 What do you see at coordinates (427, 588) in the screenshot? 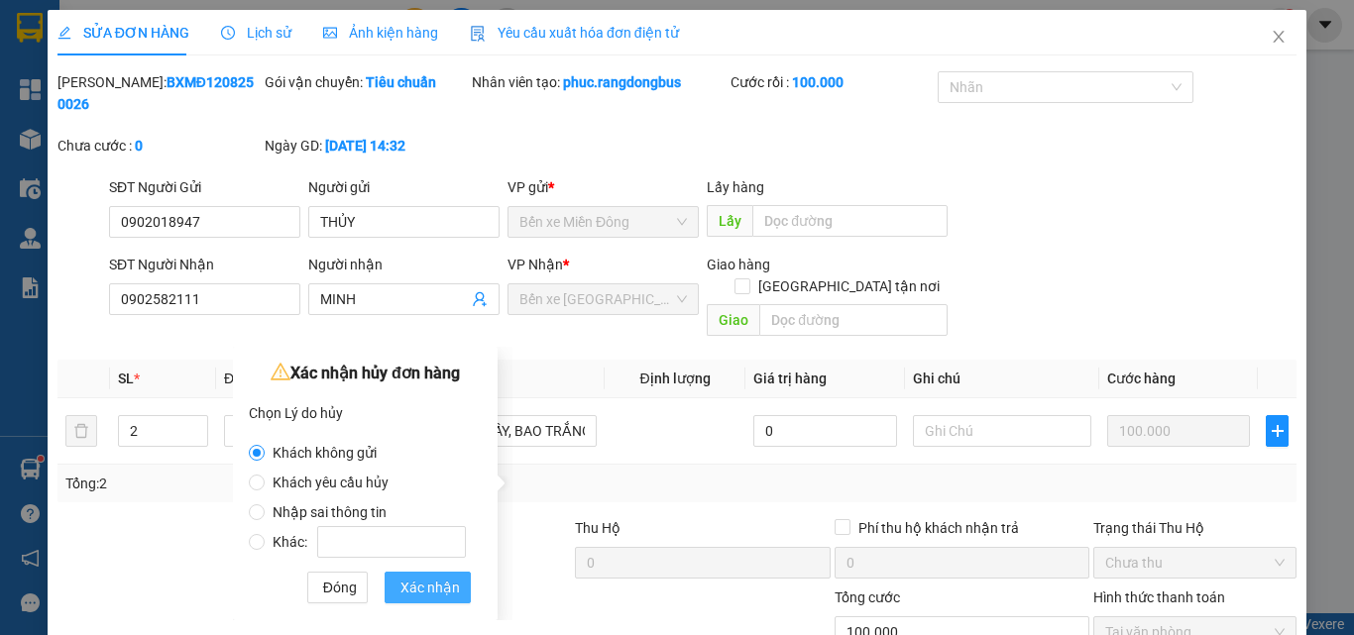
I see `button: Xác nhận` at bounding box center [427, 588].